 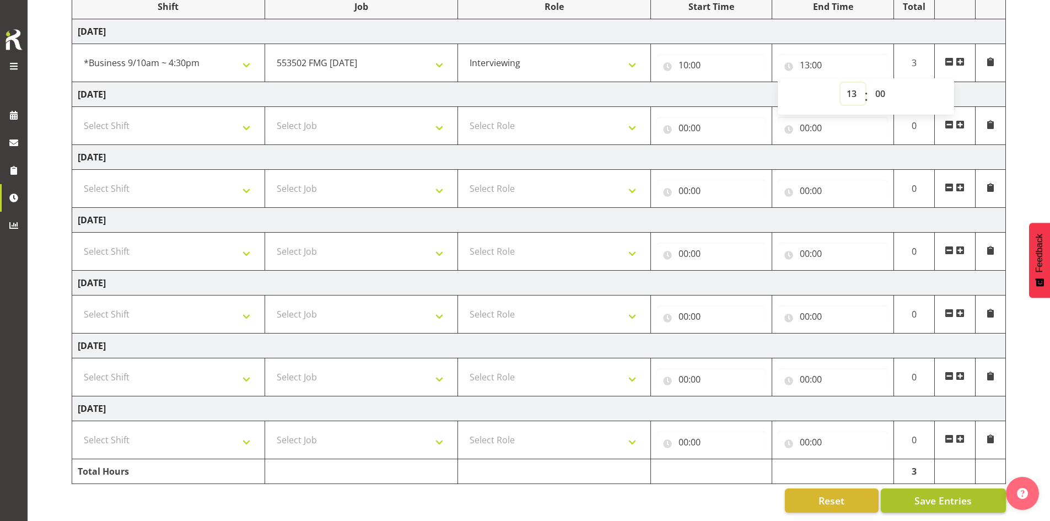 What do you see at coordinates (832, 500) in the screenshot?
I see `button: Reset` at bounding box center [832, 500].